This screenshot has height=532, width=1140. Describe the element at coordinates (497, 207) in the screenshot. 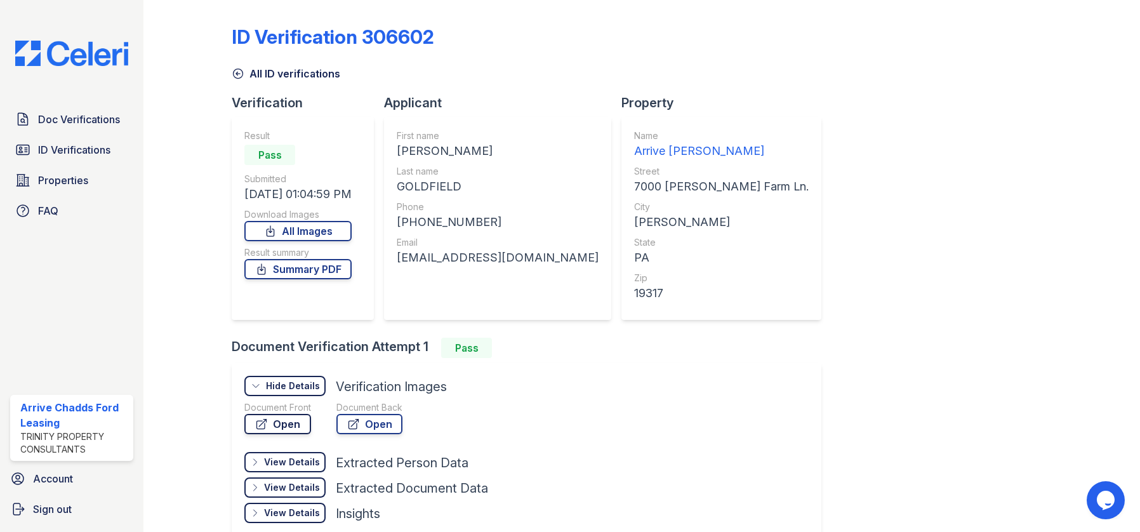

I see `div: Phone` at that location.